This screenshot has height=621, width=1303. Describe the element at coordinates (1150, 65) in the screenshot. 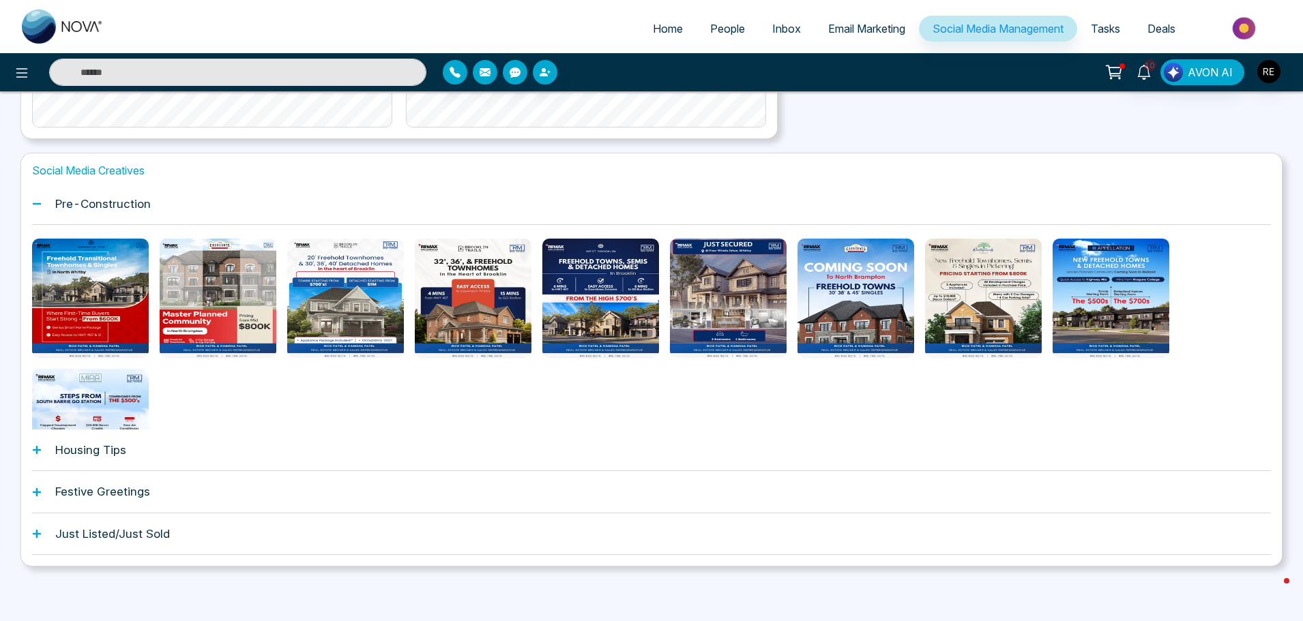

I see `span: 10` at that location.